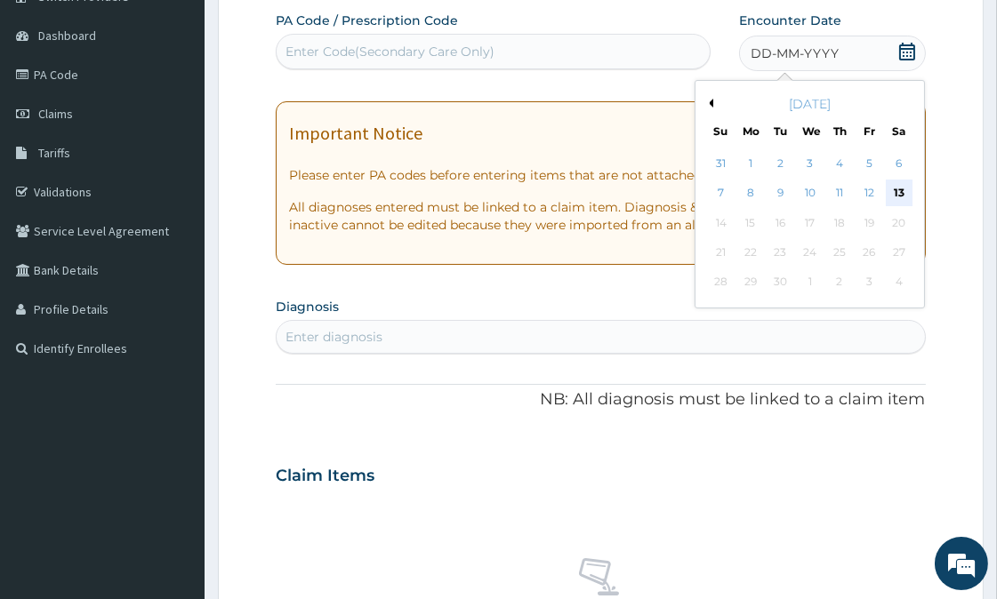  What do you see at coordinates (840, 194) in the screenshot?
I see `div: Choose Thursday, September 11th, 2025` at bounding box center [840, 194].